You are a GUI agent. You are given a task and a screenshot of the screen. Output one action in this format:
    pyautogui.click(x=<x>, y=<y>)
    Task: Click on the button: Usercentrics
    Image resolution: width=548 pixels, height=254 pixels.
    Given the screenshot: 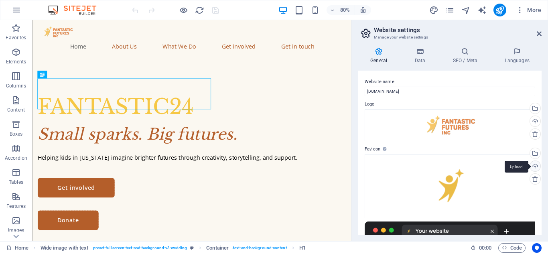 What is the action you would take?
    pyautogui.click(x=537, y=248)
    